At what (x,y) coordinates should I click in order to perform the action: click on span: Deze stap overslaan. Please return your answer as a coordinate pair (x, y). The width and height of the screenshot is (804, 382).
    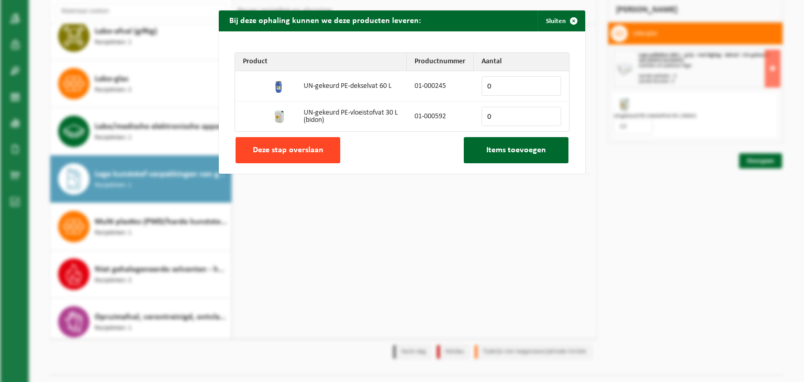
    Looking at the image, I should click on (288, 150).